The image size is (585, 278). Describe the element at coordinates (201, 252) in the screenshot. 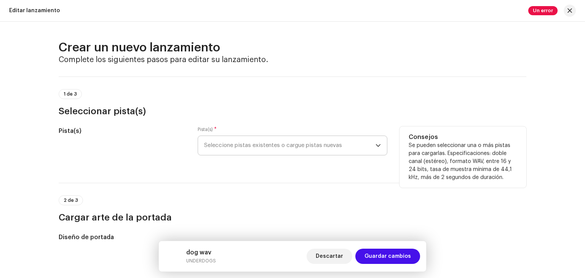

I see `h5: dog wav` at that location.